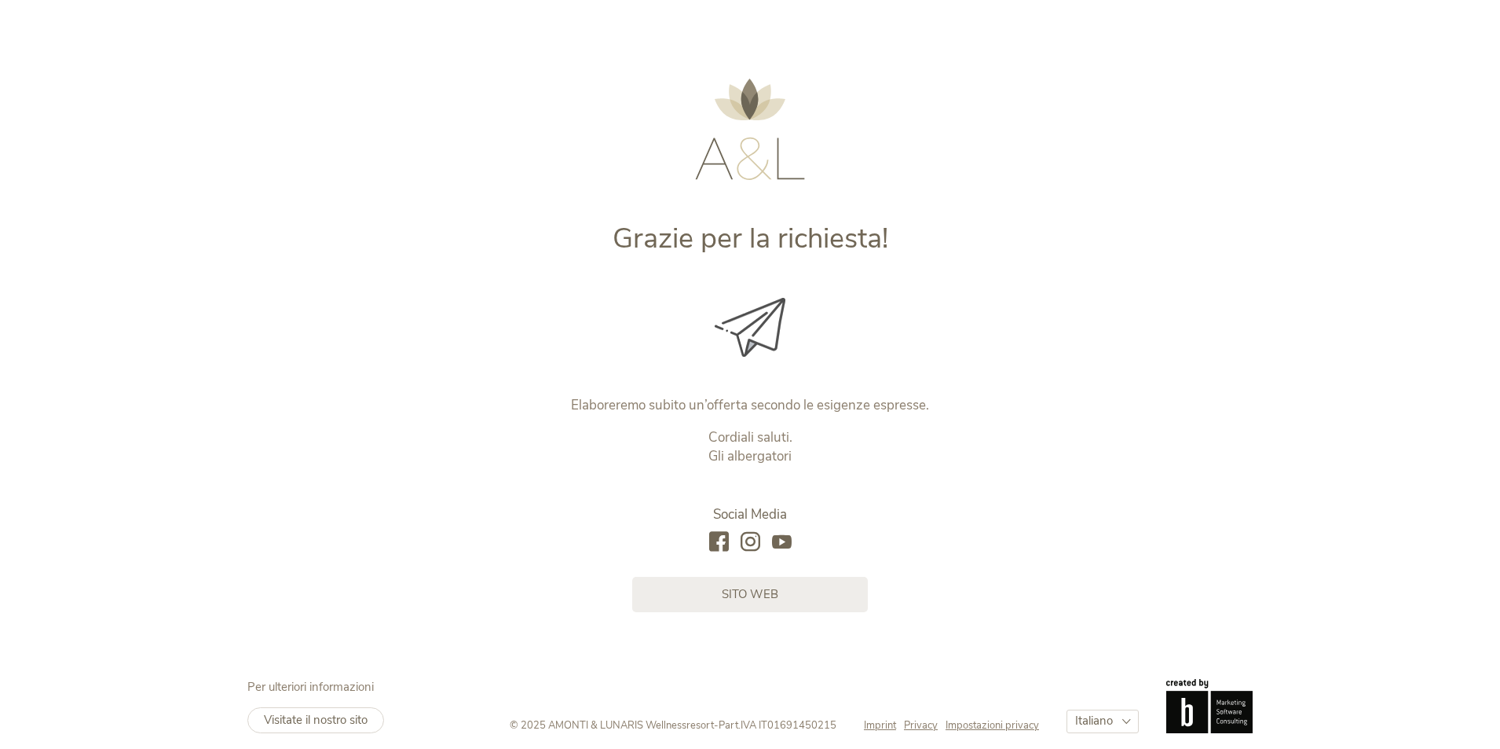 Image resolution: width=1500 pixels, height=749 pixels. Describe the element at coordinates (612, 725) in the screenshot. I see `span: © 2025 AMONTI & LUNARIS Wellnessresort` at that location.